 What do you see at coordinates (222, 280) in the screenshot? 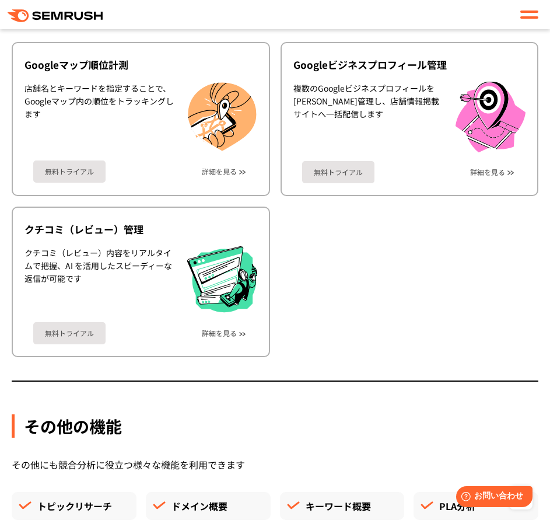
I see `img: クチコミ（レビュー）管理` at bounding box center [222, 280].